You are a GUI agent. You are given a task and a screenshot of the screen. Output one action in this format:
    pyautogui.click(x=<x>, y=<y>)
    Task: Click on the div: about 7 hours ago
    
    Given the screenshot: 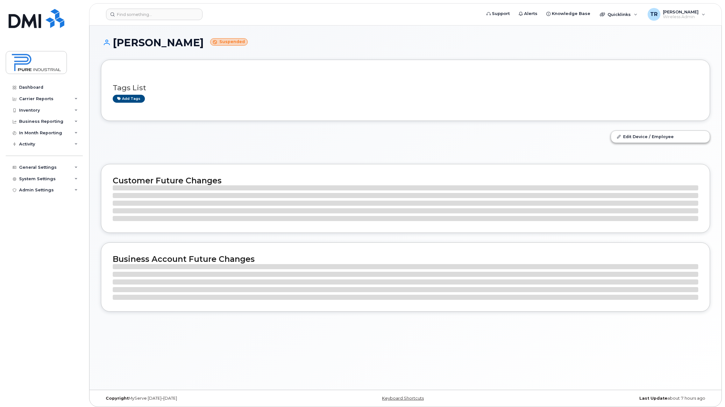 What is the action you would take?
    pyautogui.click(x=609, y=398)
    